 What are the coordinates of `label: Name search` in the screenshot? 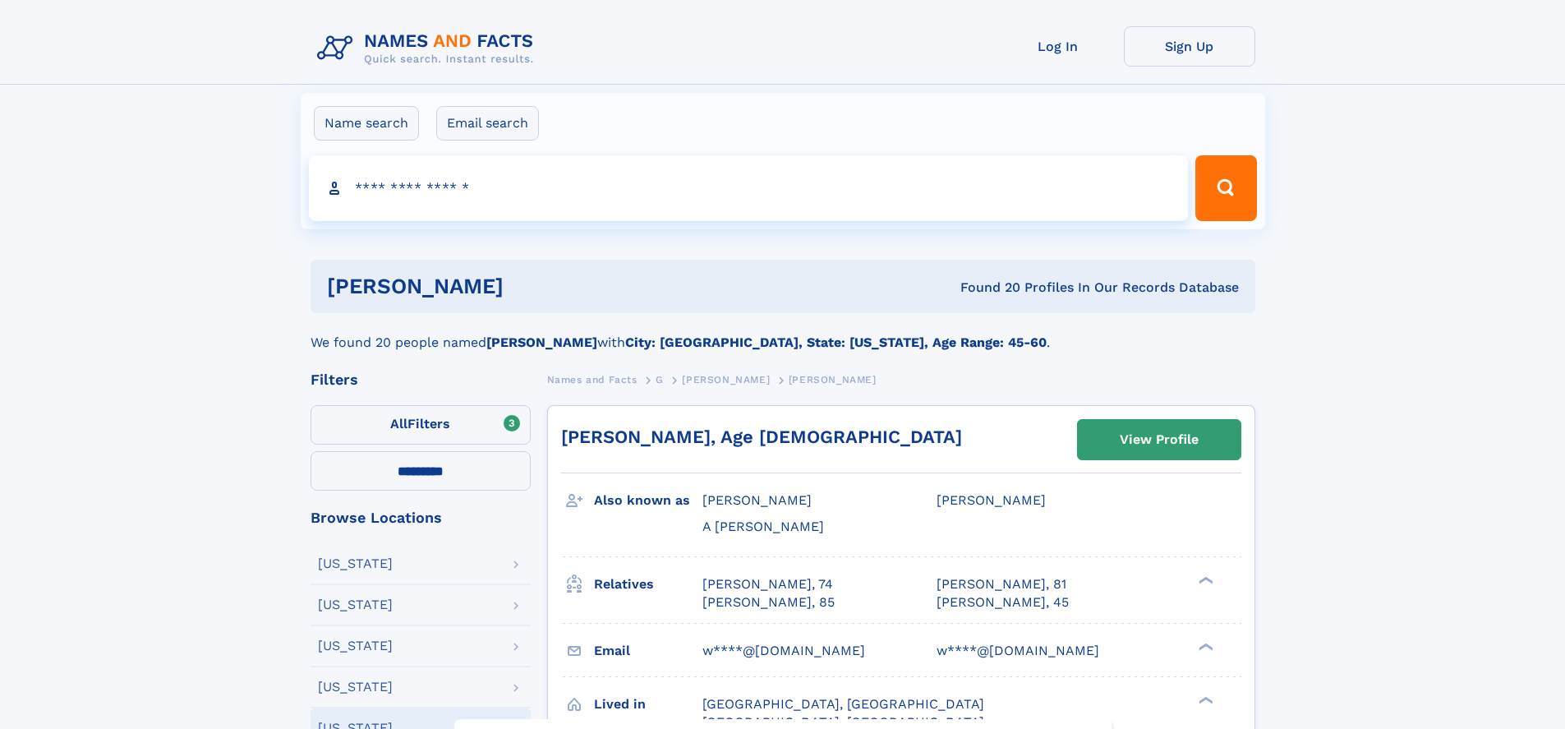 It's located at (366, 123).